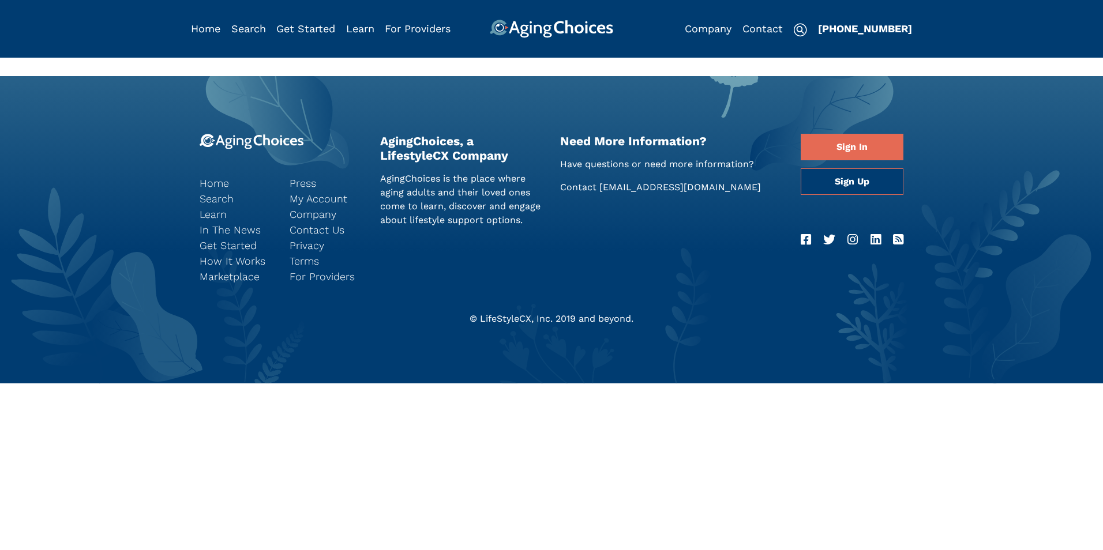  I want to click on a: Twitter, so click(829, 240).